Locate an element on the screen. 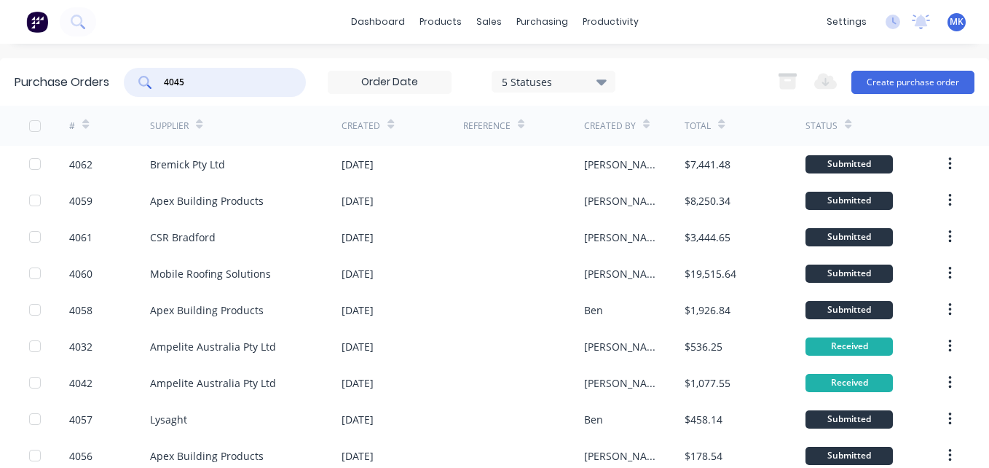 This screenshot has height=468, width=989. div: $1,926.84 is located at coordinates (707, 310).